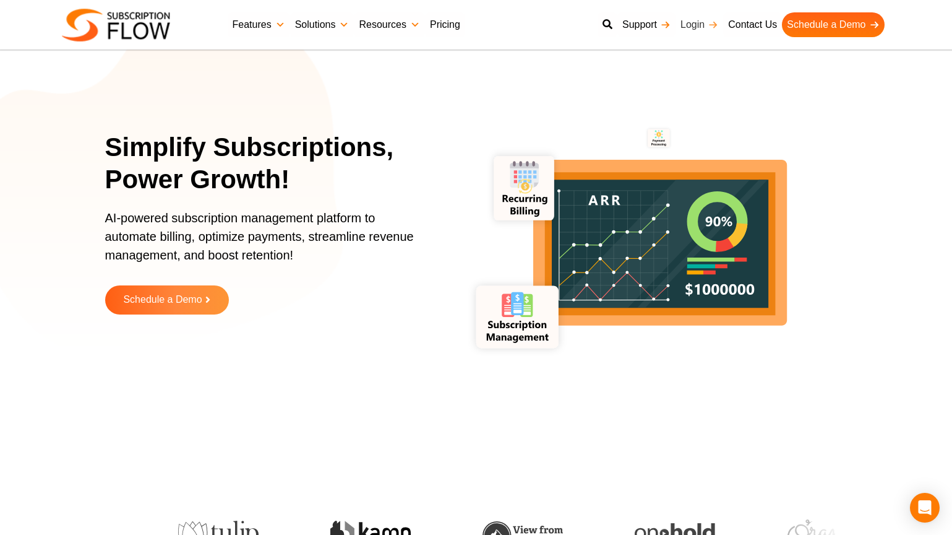  What do you see at coordinates (322, 25) in the screenshot?
I see `a: Solutions` at bounding box center [322, 25].